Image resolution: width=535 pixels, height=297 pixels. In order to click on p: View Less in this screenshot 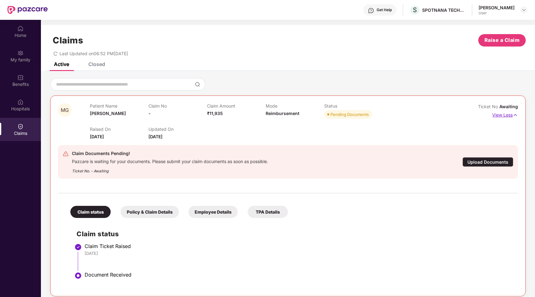, I will do `click(505, 114)`.